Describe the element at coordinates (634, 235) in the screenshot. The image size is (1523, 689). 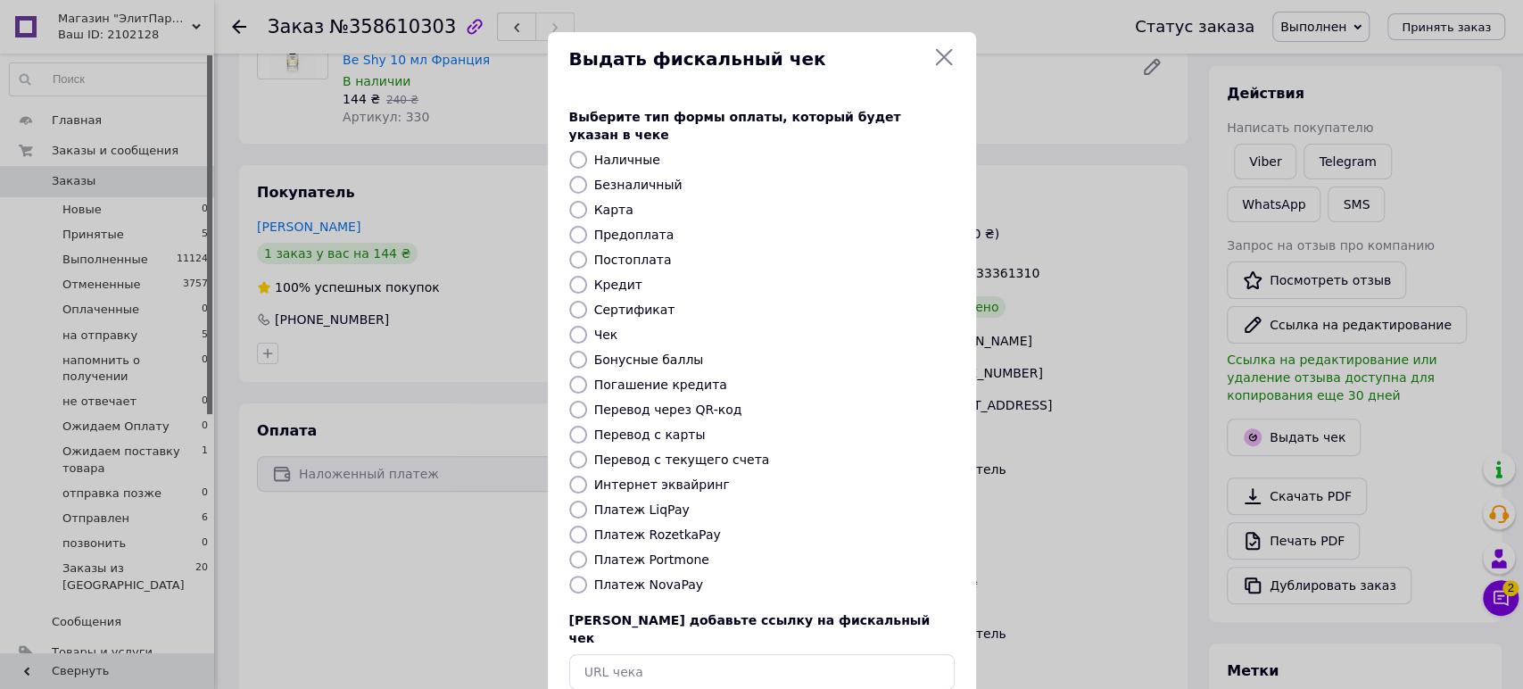
I see `label: Предоплата` at that location.